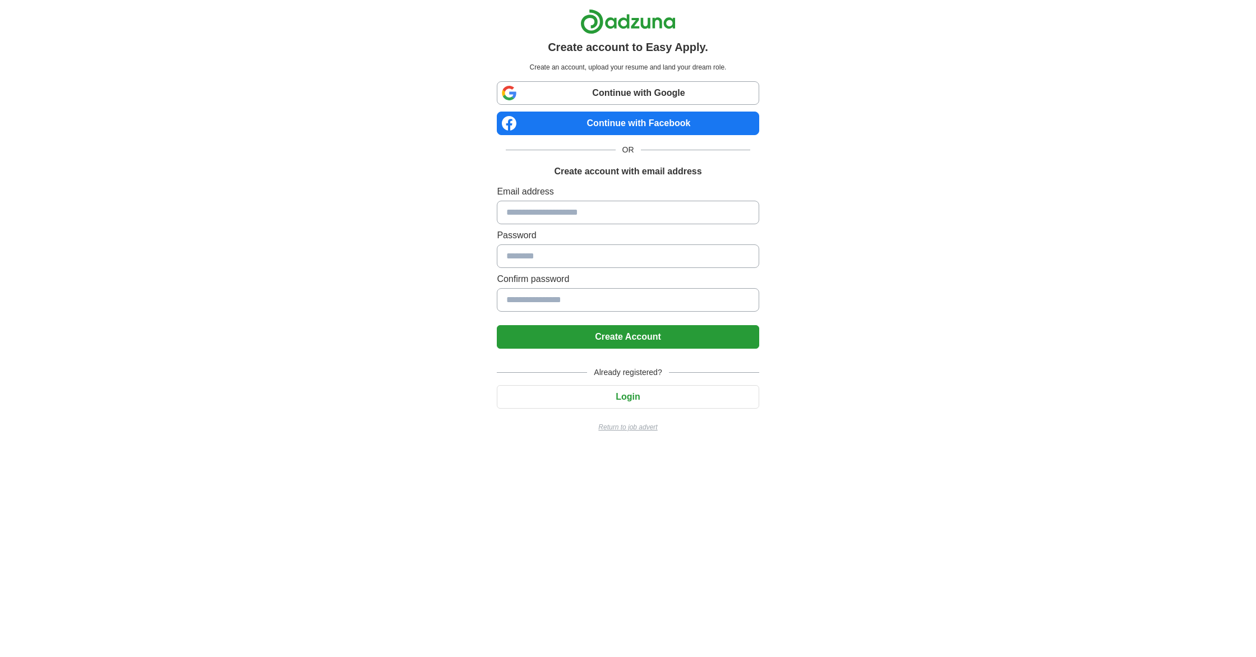 Image resolution: width=1256 pixels, height=657 pixels. I want to click on span: OR, so click(628, 150).